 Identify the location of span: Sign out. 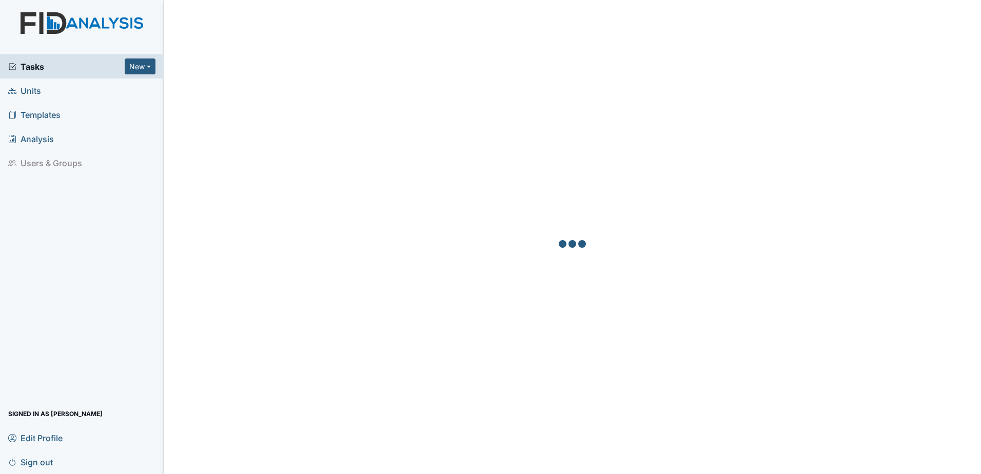
(30, 462).